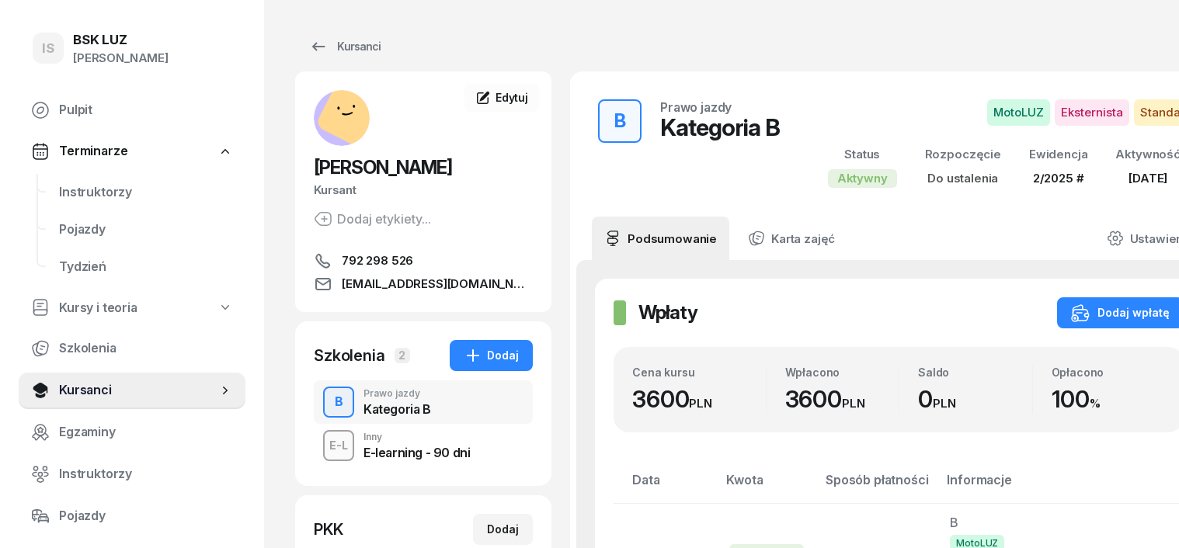 Image resolution: width=1179 pixels, height=548 pixels. What do you see at coordinates (660, 238) in the screenshot?
I see `a: Podsumowanie` at bounding box center [660, 238].